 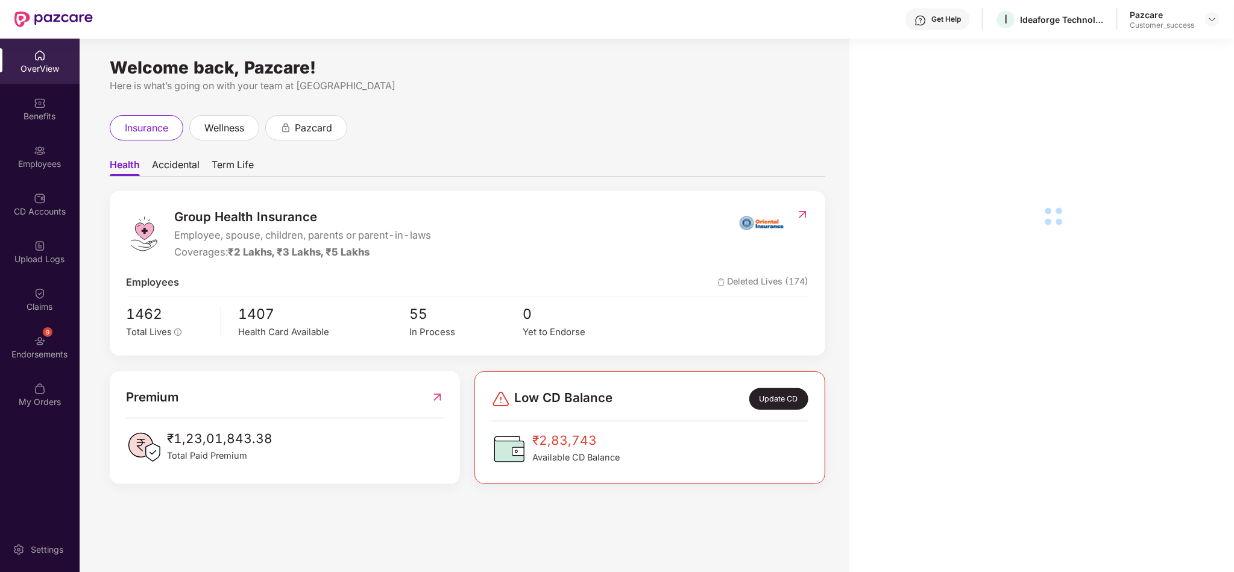 What do you see at coordinates (40, 55) in the screenshot?
I see `img: svg+xml;base64,PHN2ZyBpZD0iSG9tZSIgeG1sbnM9Imh0dHA6Ly93d3cudzMub3JnLzIwMDAvc3ZnIiB3aWR0aD0iMjAiIG...` at bounding box center [40, 55].